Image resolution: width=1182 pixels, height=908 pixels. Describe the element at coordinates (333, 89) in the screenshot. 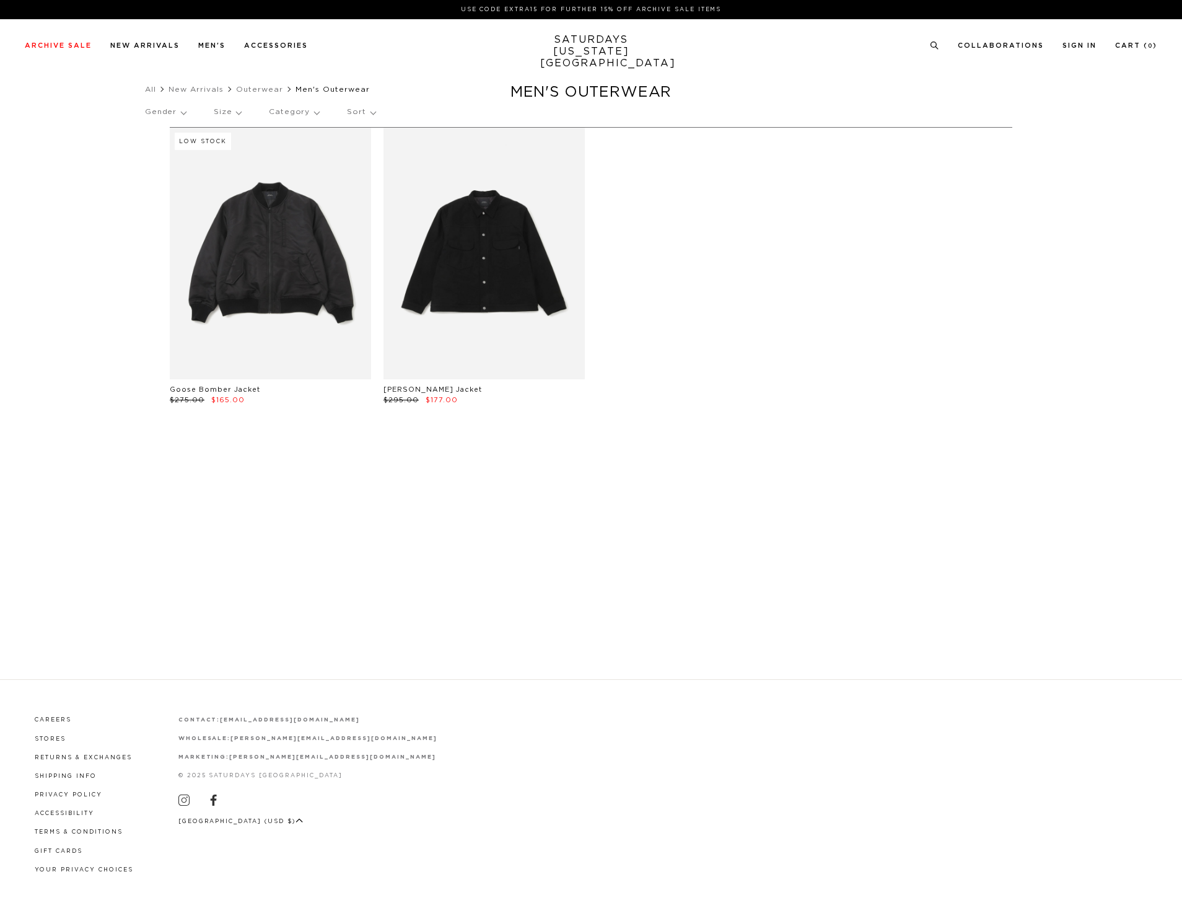

I see `span: Men's Outerwear` at that location.